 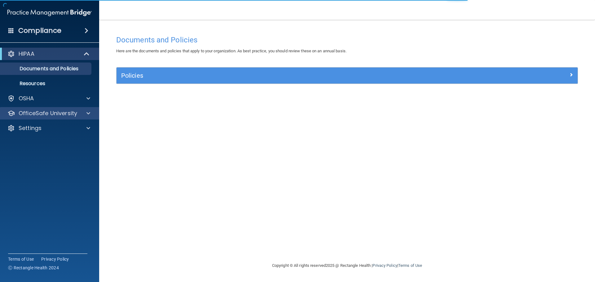 What do you see at coordinates (231, 51) in the screenshot?
I see `span: Here are the documents and policies that apply to your organization. As best practice, you should...` at bounding box center [231, 51].